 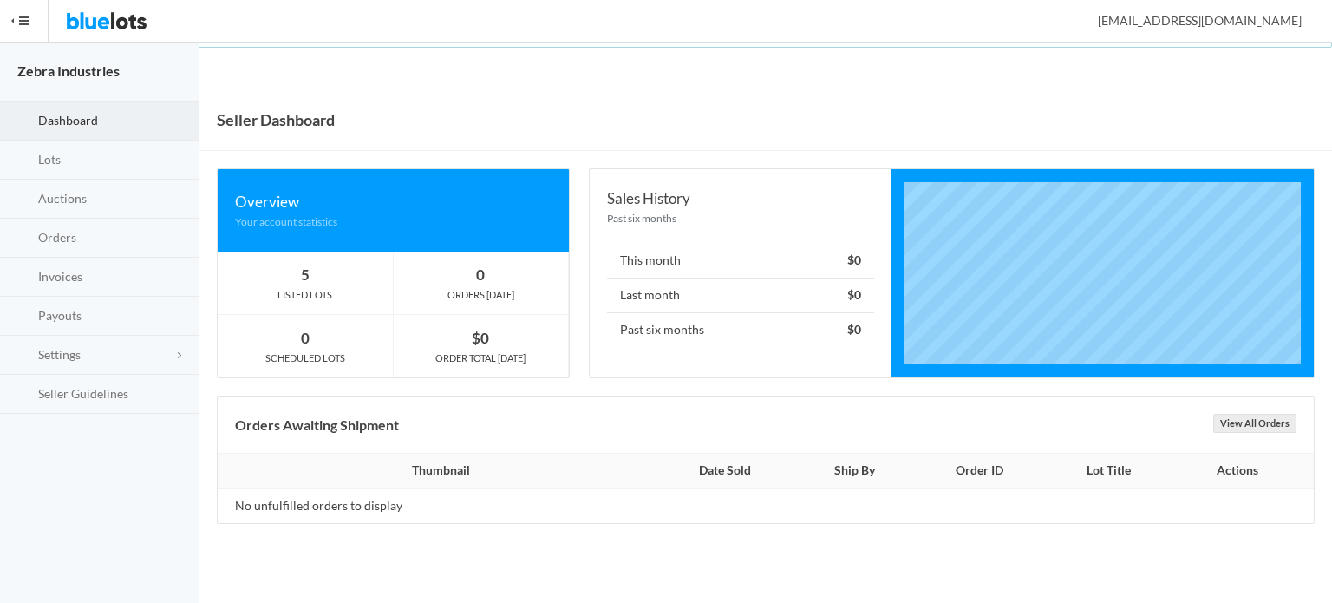 I want to click on span: Auctions, so click(x=62, y=198).